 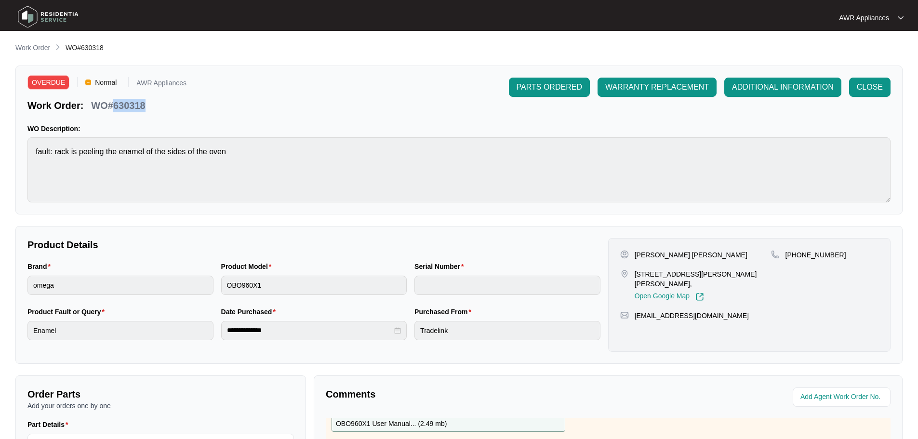 I want to click on button: PARTS ORDERED, so click(x=549, y=87).